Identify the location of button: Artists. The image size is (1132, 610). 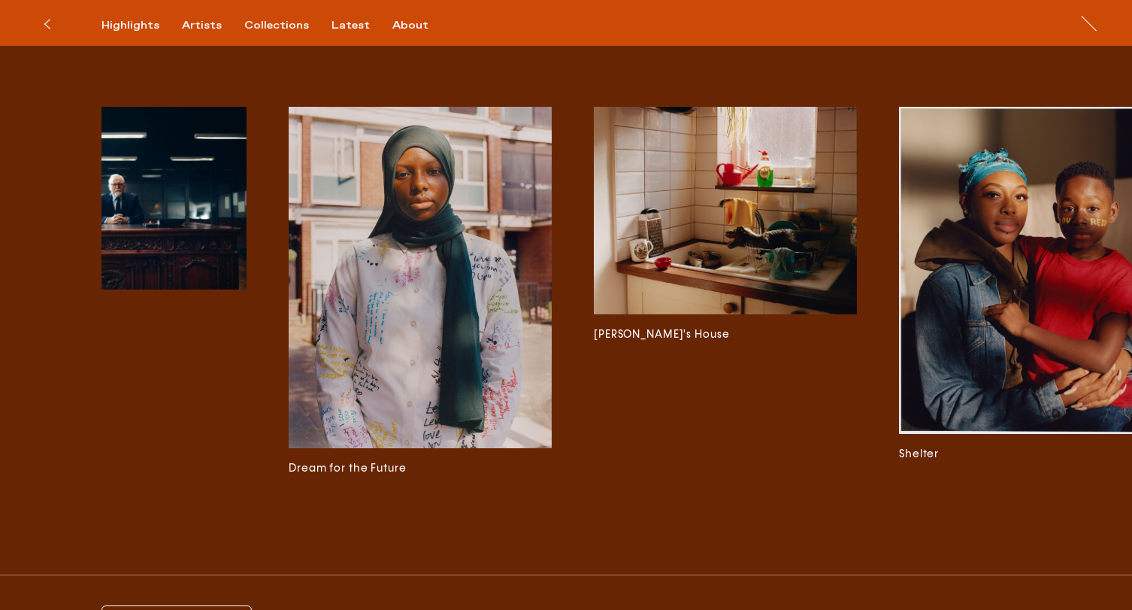
(213, 26).